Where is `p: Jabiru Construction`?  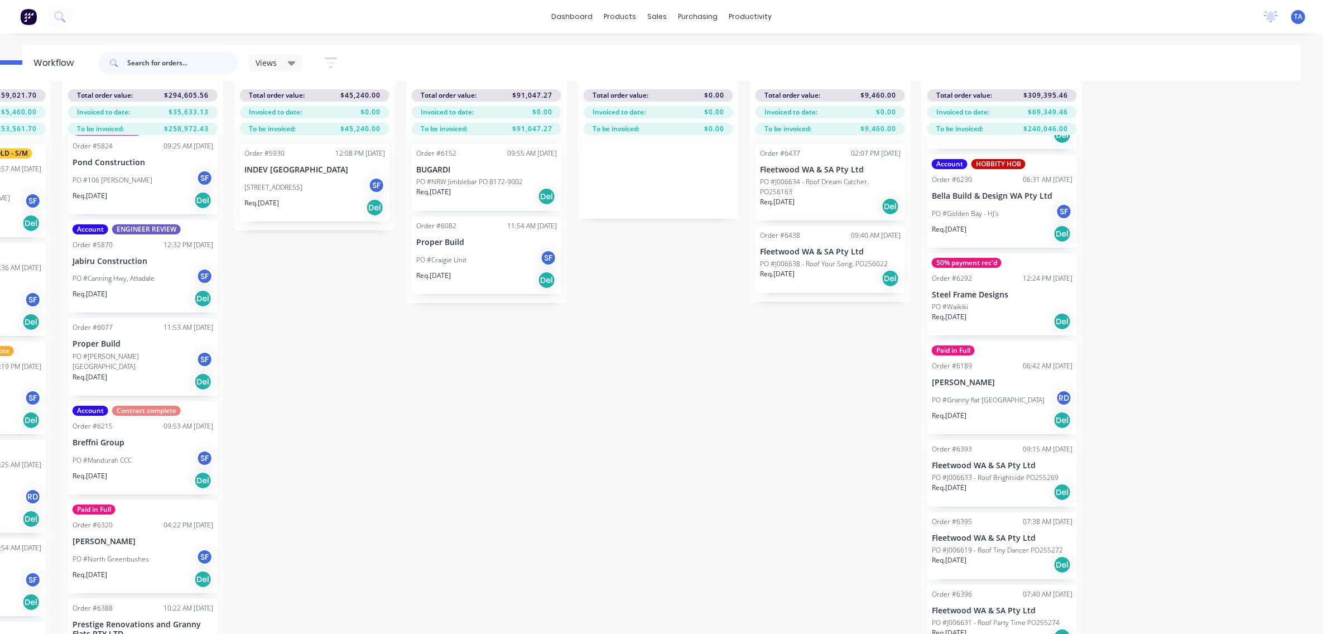
p: Jabiru Construction is located at coordinates (143, 261).